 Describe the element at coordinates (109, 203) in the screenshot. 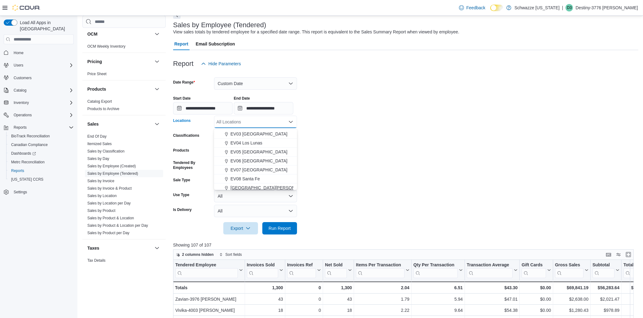

I see `span: Sales by Location per Day` at that location.